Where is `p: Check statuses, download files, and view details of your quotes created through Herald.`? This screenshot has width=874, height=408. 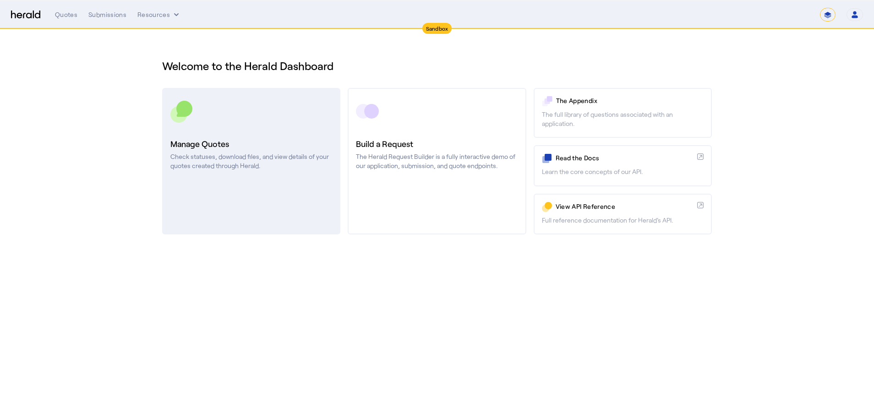 p: Check statuses, download files, and view details of your quotes created through Herald. is located at coordinates (251, 161).